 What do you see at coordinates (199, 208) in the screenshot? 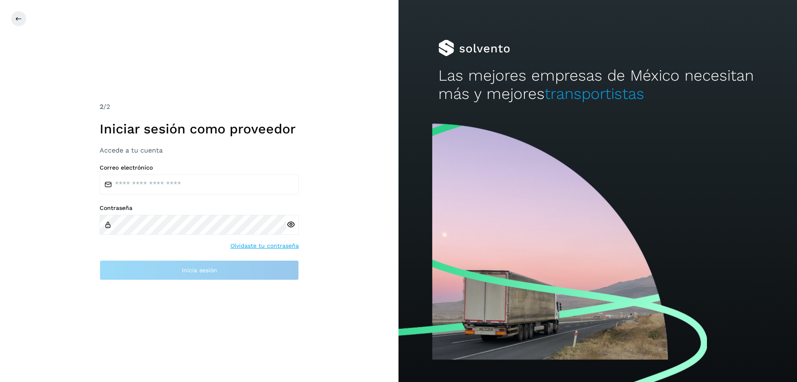
I see `label: Contraseña` at bounding box center [199, 208].